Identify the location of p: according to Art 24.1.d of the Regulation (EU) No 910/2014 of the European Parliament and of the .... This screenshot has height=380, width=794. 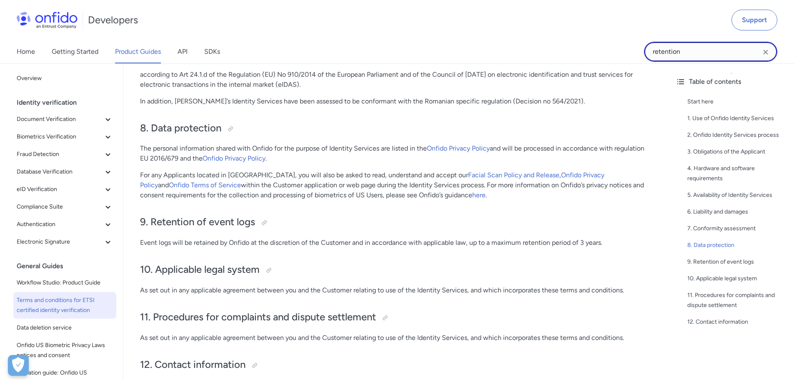
(396, 80).